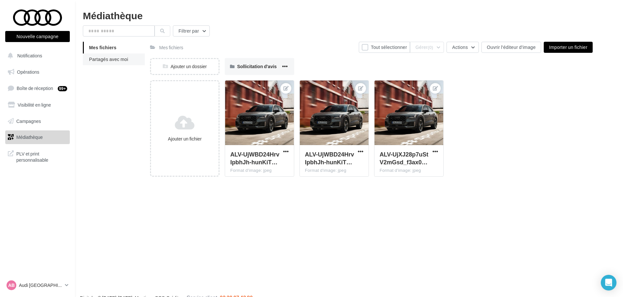  What do you see at coordinates (109, 59) in the screenshot?
I see `span: Partagés avec moi` at bounding box center [109, 59].